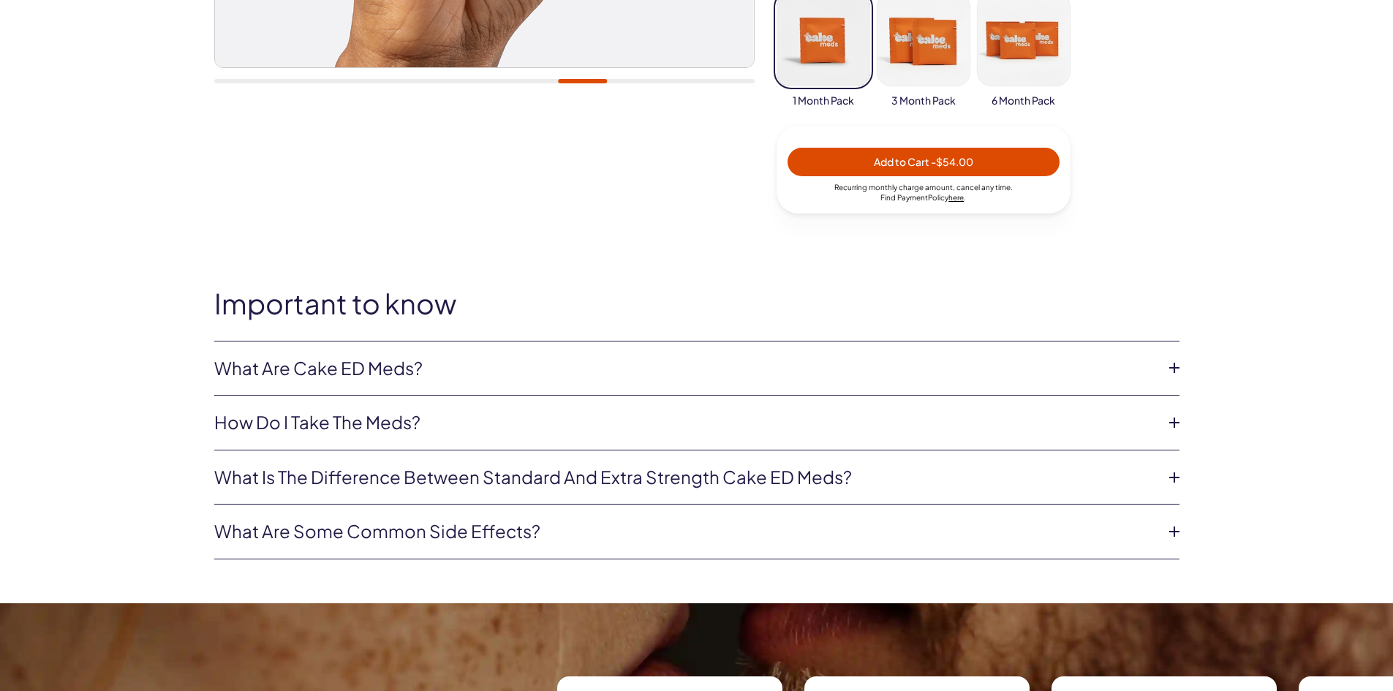  Describe the element at coordinates (952, 162) in the screenshot. I see `span: - $54.00` at that location.